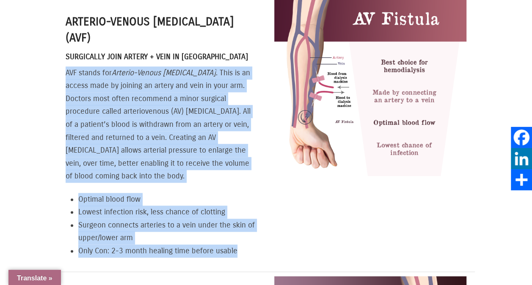  What do you see at coordinates (168, 212) in the screenshot?
I see `li: Lowest infection risk, less chance of clotting` at bounding box center [168, 212].